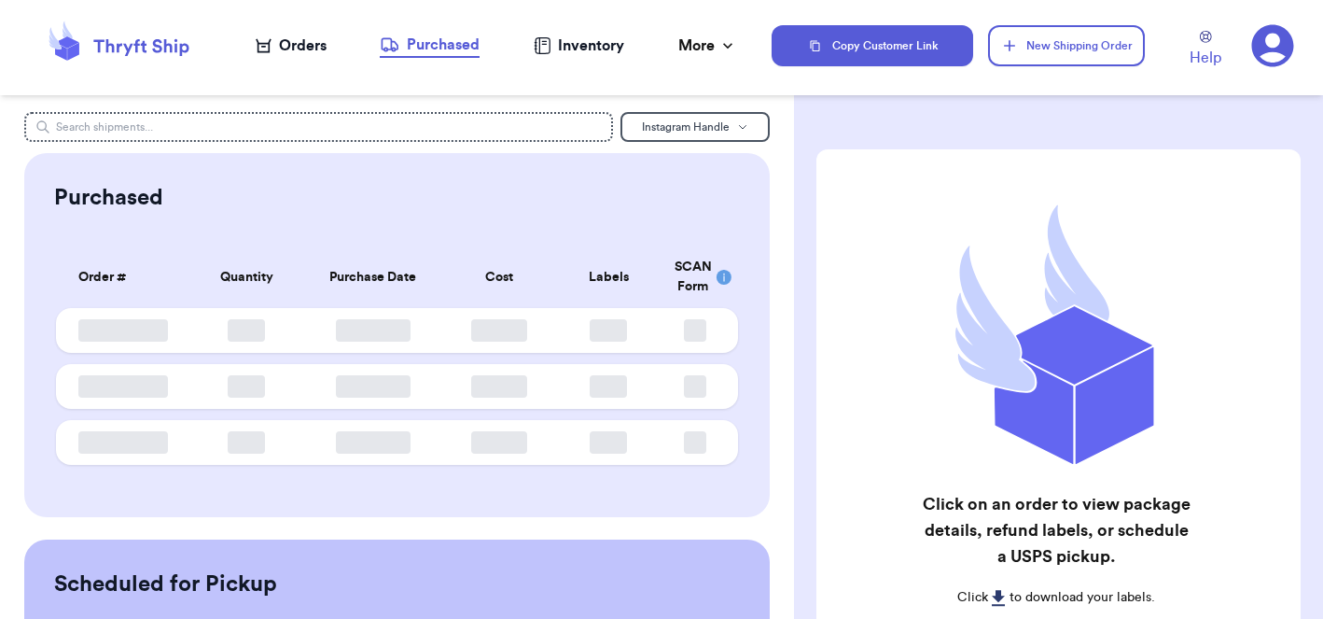 This screenshot has height=619, width=1323. I want to click on th: Order #, so click(124, 277).